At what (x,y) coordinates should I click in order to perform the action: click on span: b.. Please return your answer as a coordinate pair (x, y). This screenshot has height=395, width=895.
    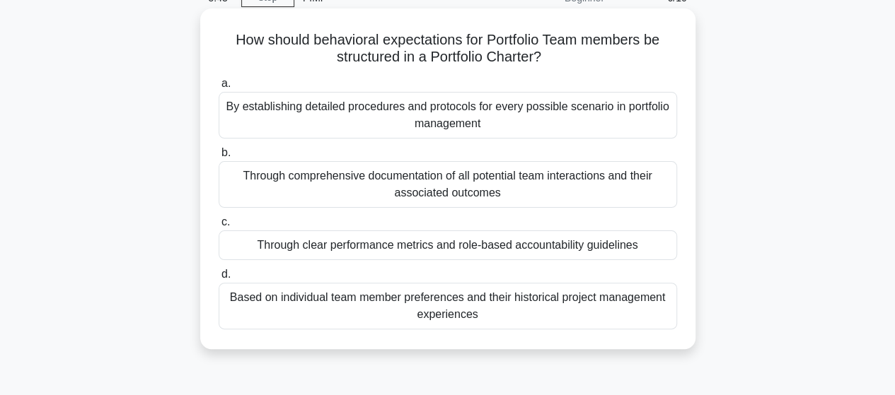
    Looking at the image, I should click on (226, 152).